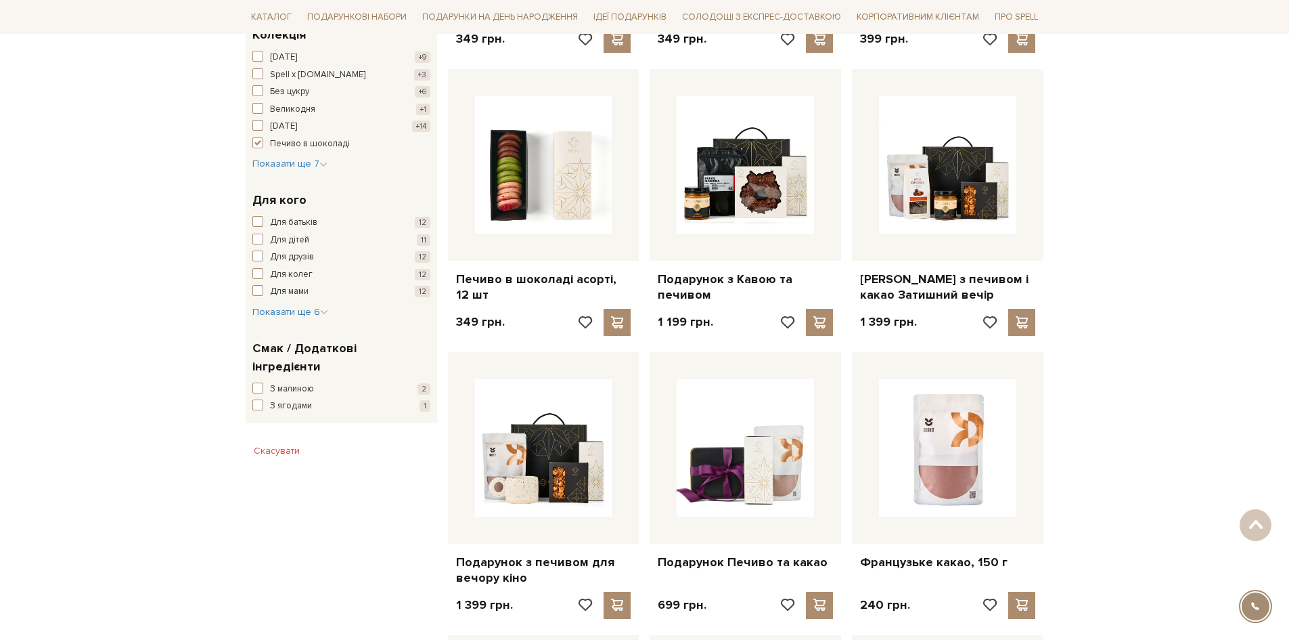 This screenshot has height=640, width=1289. What do you see at coordinates (294, 223) in the screenshot?
I see `span: Для батьків` at bounding box center [294, 223].